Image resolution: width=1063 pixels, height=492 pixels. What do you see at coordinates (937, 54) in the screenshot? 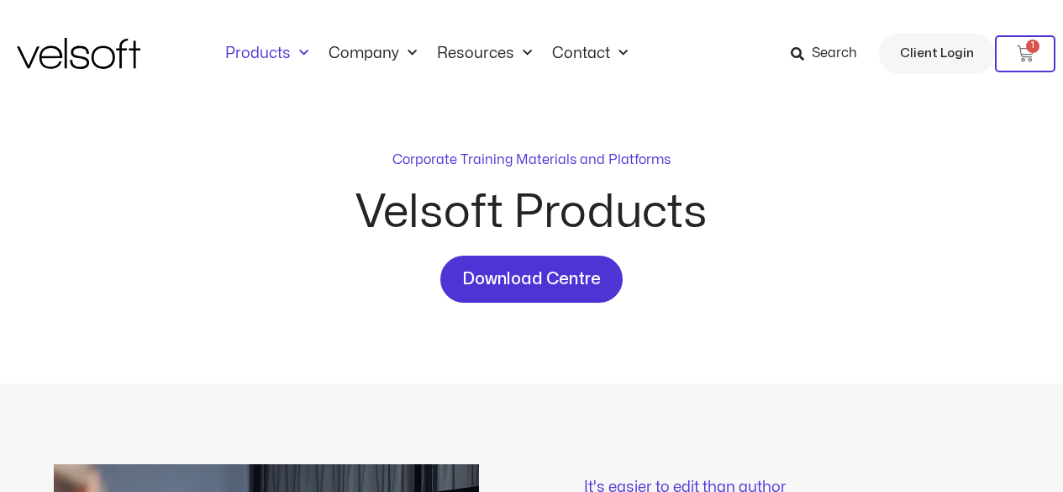
I see `a: Client Login` at bounding box center [937, 54].